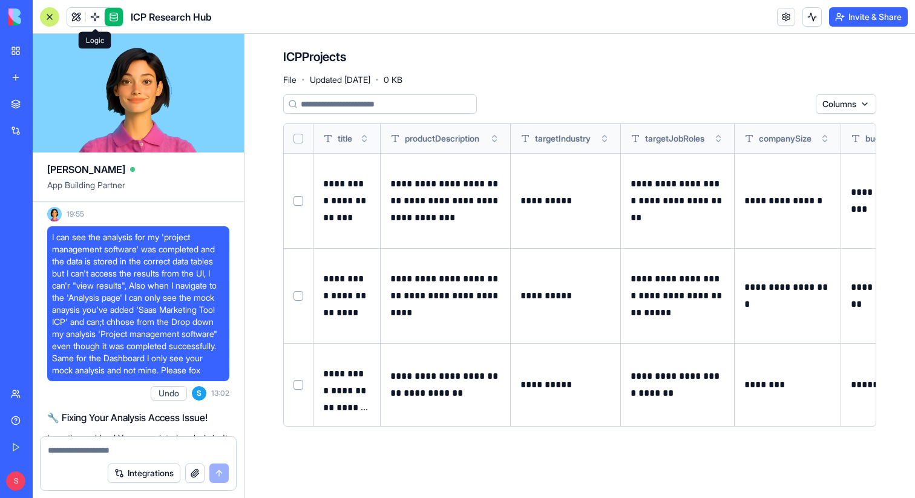 The width and height of the screenshot is (915, 498). Describe the element at coordinates (846, 104) in the screenshot. I see `button: Columns` at that location.